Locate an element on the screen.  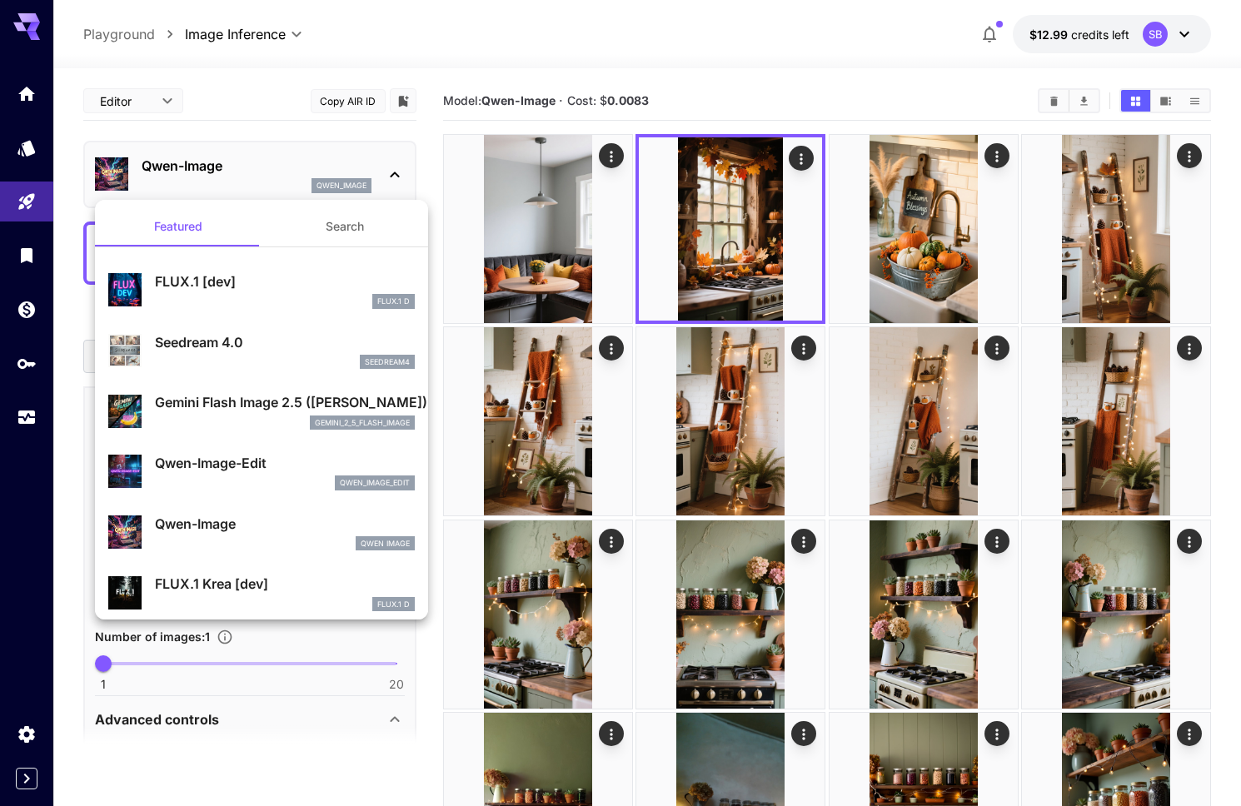
div: FLUX.1 [dev]FLUX.1 D is located at coordinates (262, 290).